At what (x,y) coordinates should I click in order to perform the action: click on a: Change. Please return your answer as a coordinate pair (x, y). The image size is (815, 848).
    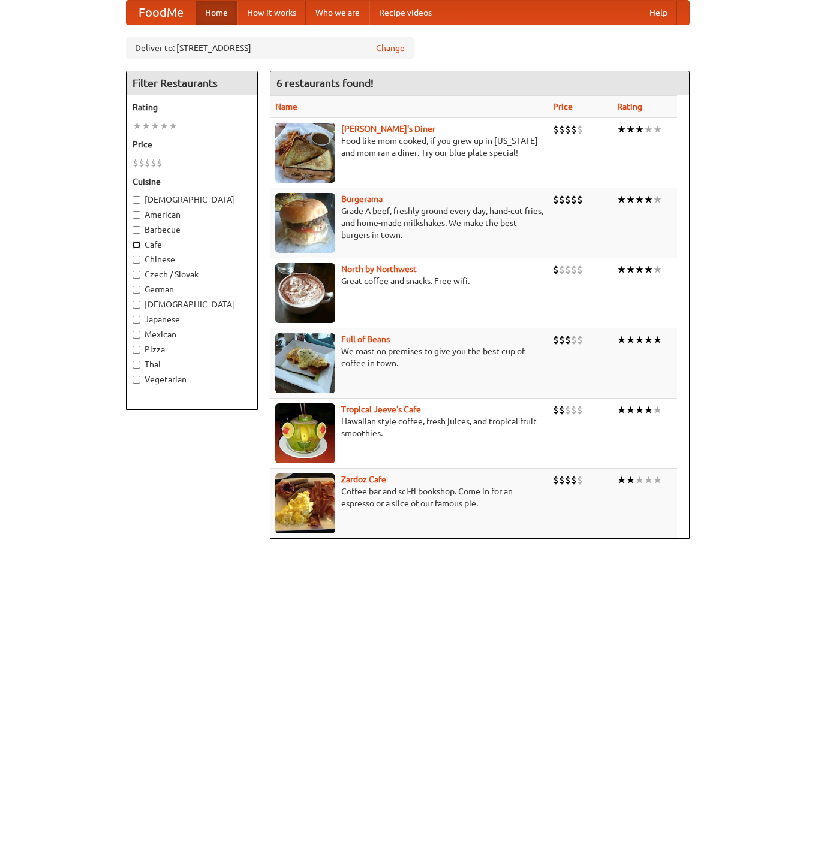
    Looking at the image, I should click on (390, 48).